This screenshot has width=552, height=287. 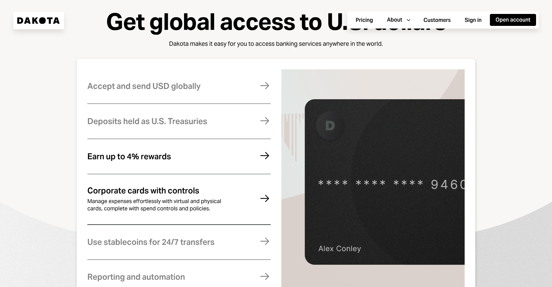 I want to click on div: About, so click(x=395, y=20).